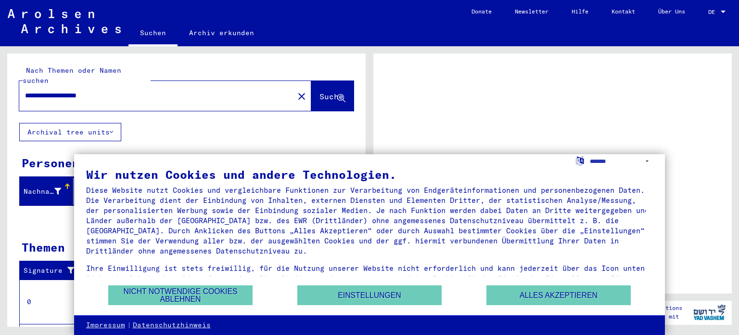 This screenshot has height=335, width=739. I want to click on button: Clear, so click(302, 96).